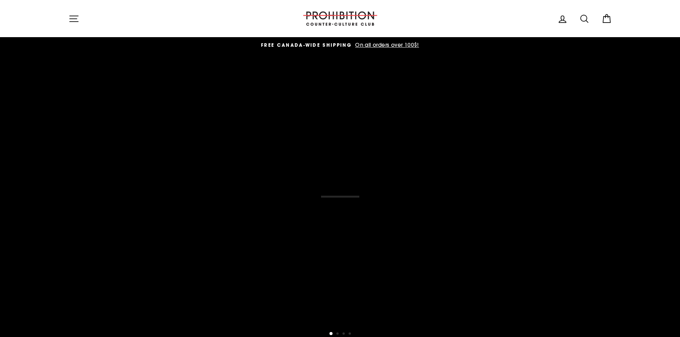 Image resolution: width=680 pixels, height=337 pixels. I want to click on button: 1, so click(331, 334).